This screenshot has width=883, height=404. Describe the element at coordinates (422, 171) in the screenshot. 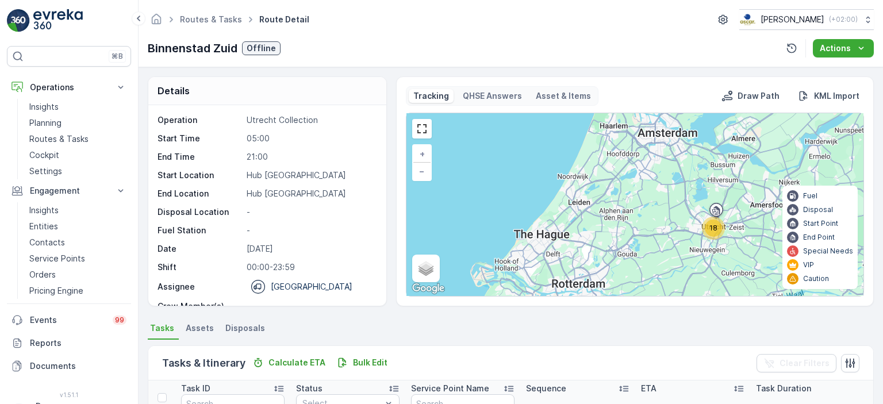

I see `a: Zoom Out` at that location.